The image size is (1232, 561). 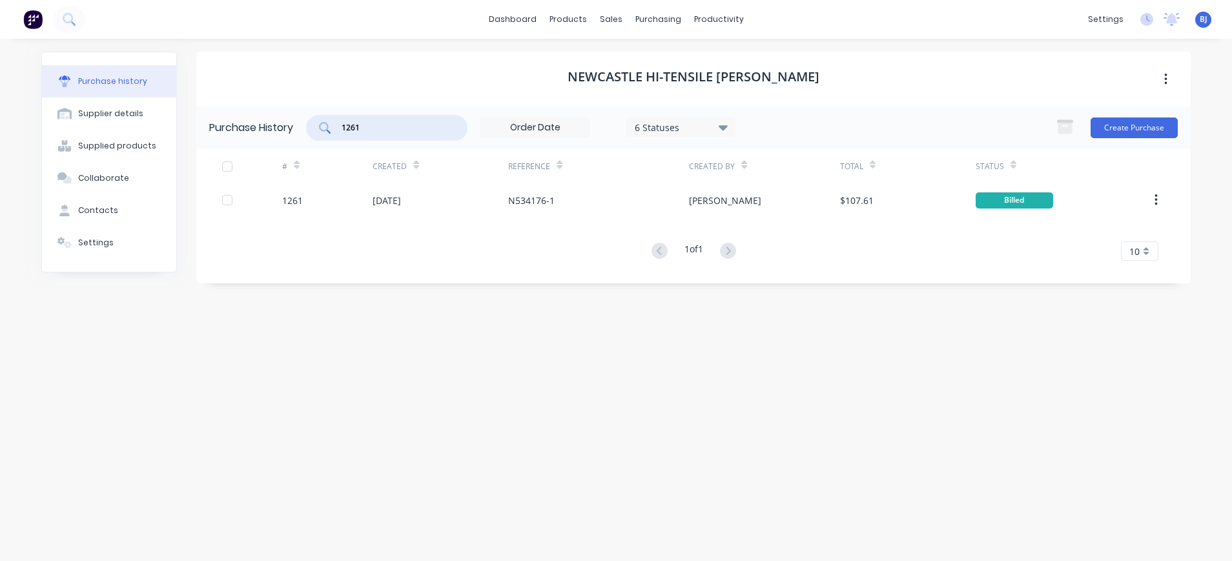 What do you see at coordinates (109, 210) in the screenshot?
I see `button: Contacts` at bounding box center [109, 210].